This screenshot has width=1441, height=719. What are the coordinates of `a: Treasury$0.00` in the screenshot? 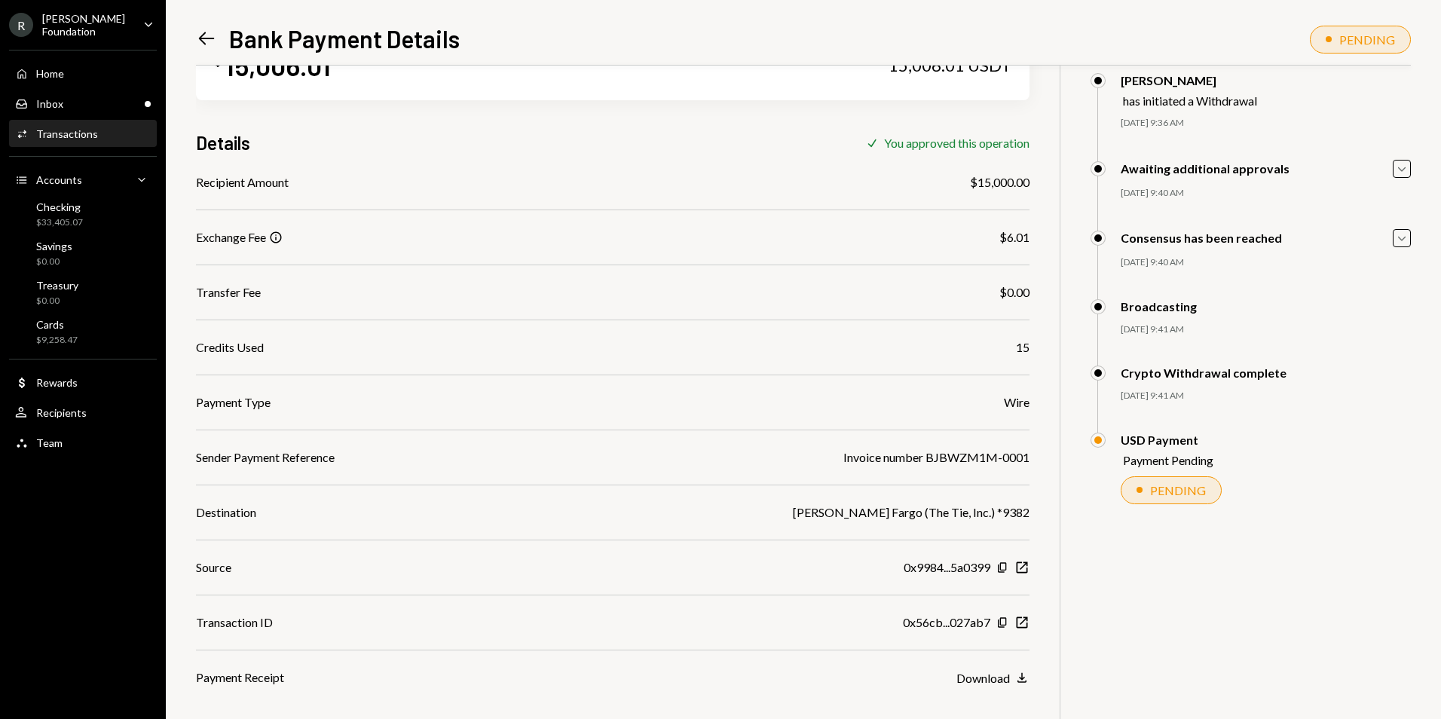 It's located at (83, 292).